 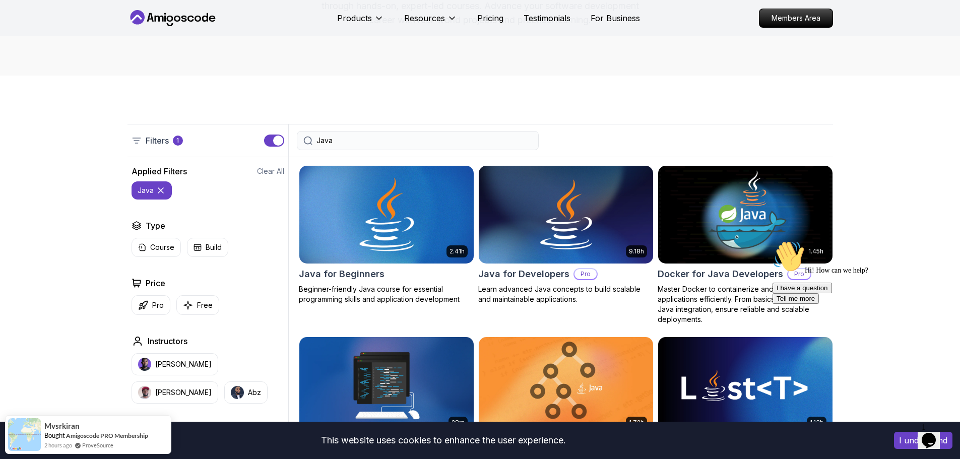 What do you see at coordinates (566, 235) in the screenshot?
I see `a: Java for Developers card9.18hJava for DevelopersProLearn advanced Java concepts to build scalable...` at bounding box center [566, 235].